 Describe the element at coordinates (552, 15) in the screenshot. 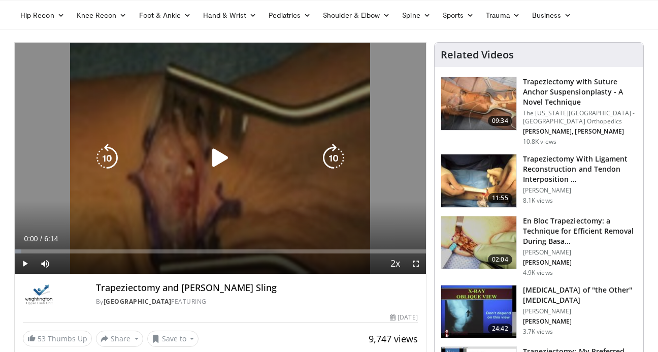

I see `a: Business` at that location.